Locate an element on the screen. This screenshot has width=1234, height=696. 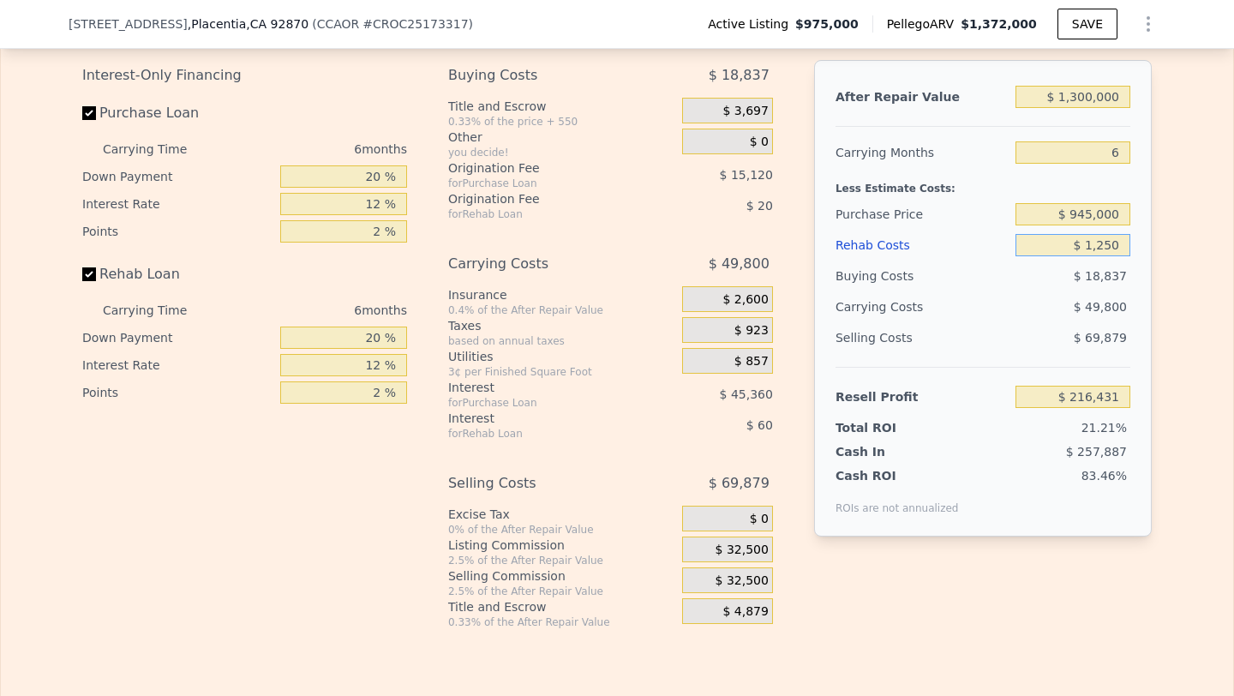
span: , CA 92870 is located at coordinates (277, 24).